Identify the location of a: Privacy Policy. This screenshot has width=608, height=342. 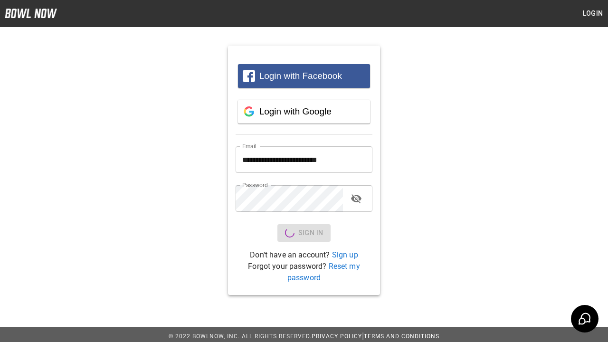
(337, 336).